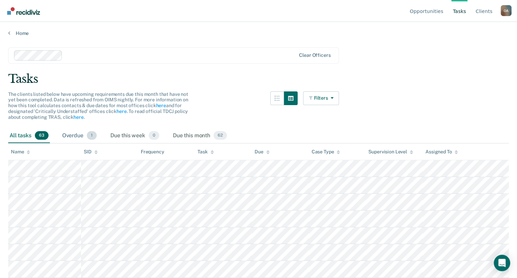 Image resolution: width=517 pixels, height=278 pixels. What do you see at coordinates (42, 135) in the screenshot?
I see `span: 63` at bounding box center [42, 135].